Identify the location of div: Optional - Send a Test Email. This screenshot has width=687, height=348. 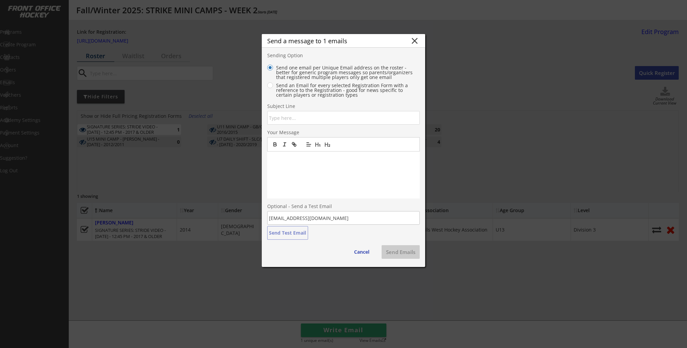
(332, 207).